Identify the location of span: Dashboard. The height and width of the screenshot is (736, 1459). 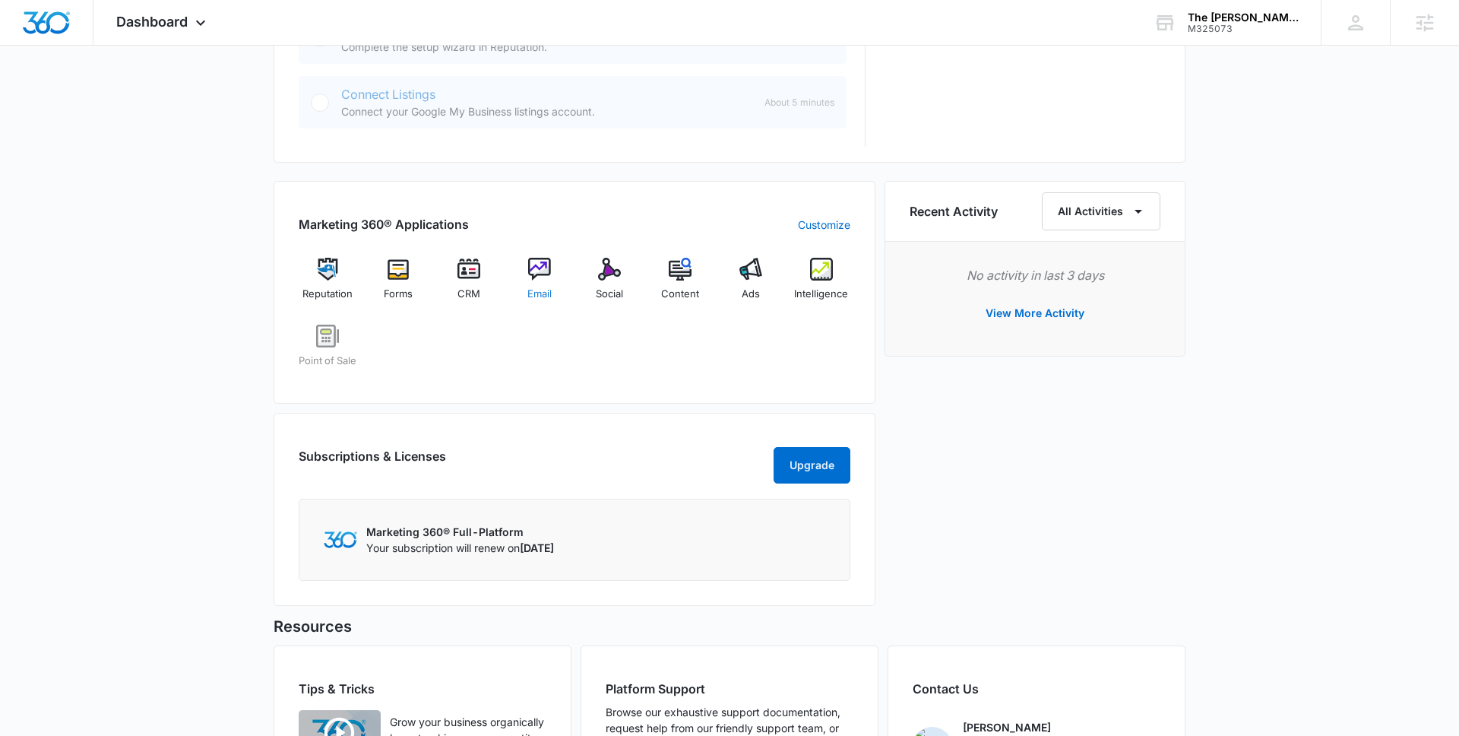
(152, 21).